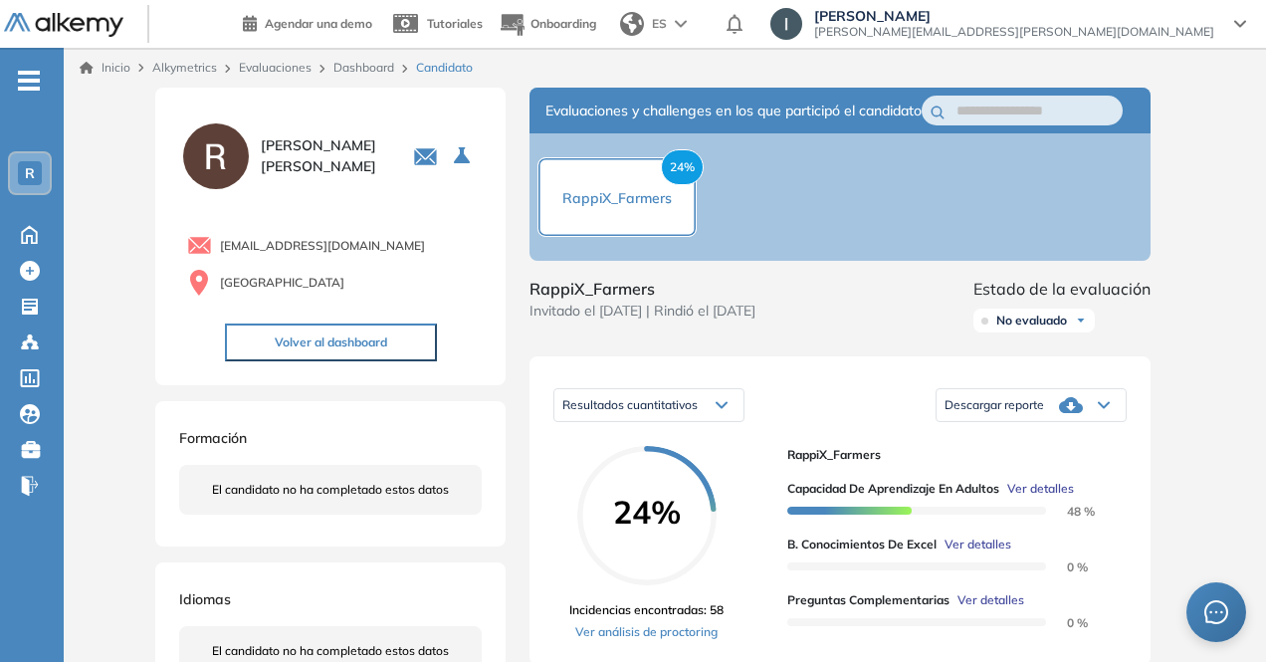  Describe the element at coordinates (547, 24) in the screenshot. I see `button: Onboarding` at that location.